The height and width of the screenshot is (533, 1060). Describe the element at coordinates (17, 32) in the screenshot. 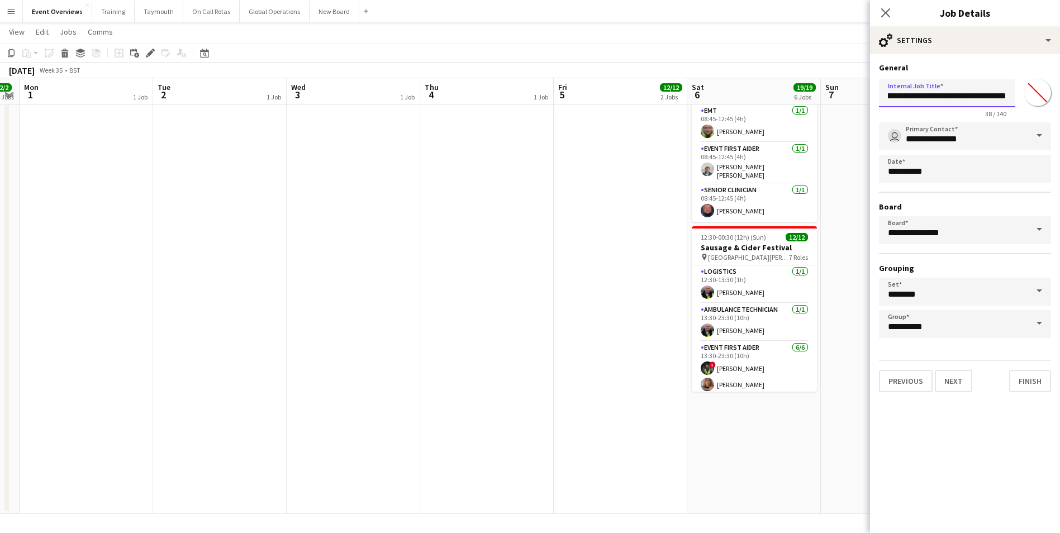

I see `a: View` at that location.